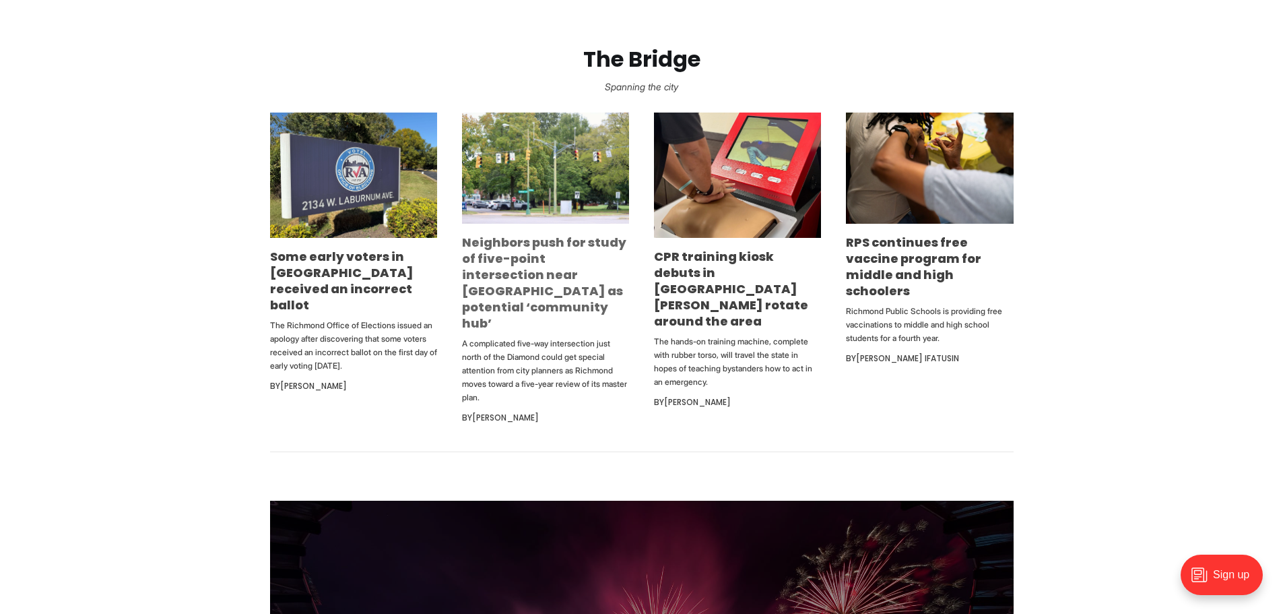 The height and width of the screenshot is (614, 1283). Describe the element at coordinates (738, 362) in the screenshot. I see `p: The hands-on training machine, complete with rubber torso, will travel the state in hopes of teac...` at that location.